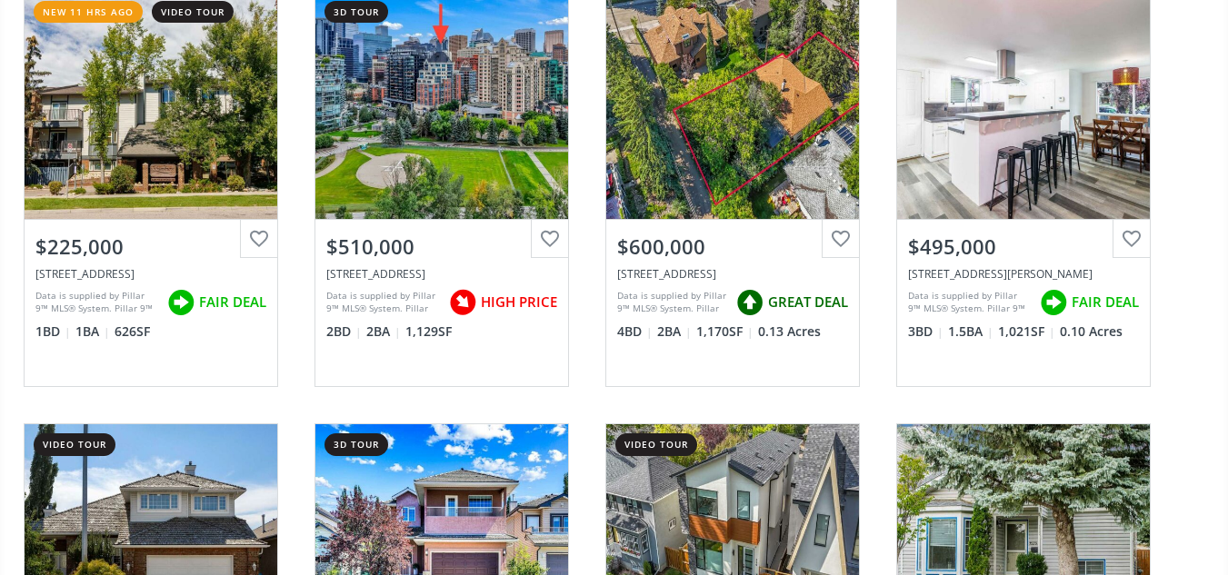 The height and width of the screenshot is (575, 1228). What do you see at coordinates (442, 274) in the screenshot?
I see `div: 110 7 Street SW #704, Calgary, AB T2P 5M9` at bounding box center [442, 274].